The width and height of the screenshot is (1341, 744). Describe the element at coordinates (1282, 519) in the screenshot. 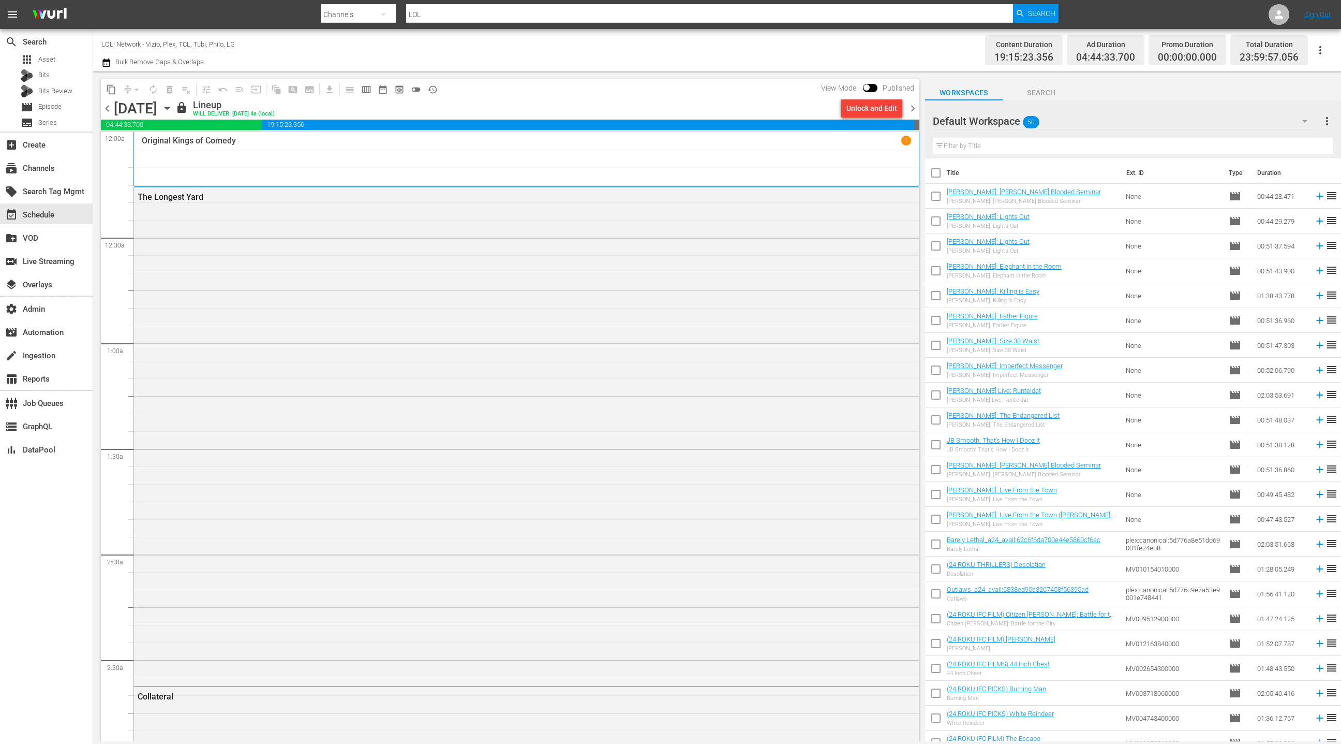

I see `td: 00:47:43.527` at that location.